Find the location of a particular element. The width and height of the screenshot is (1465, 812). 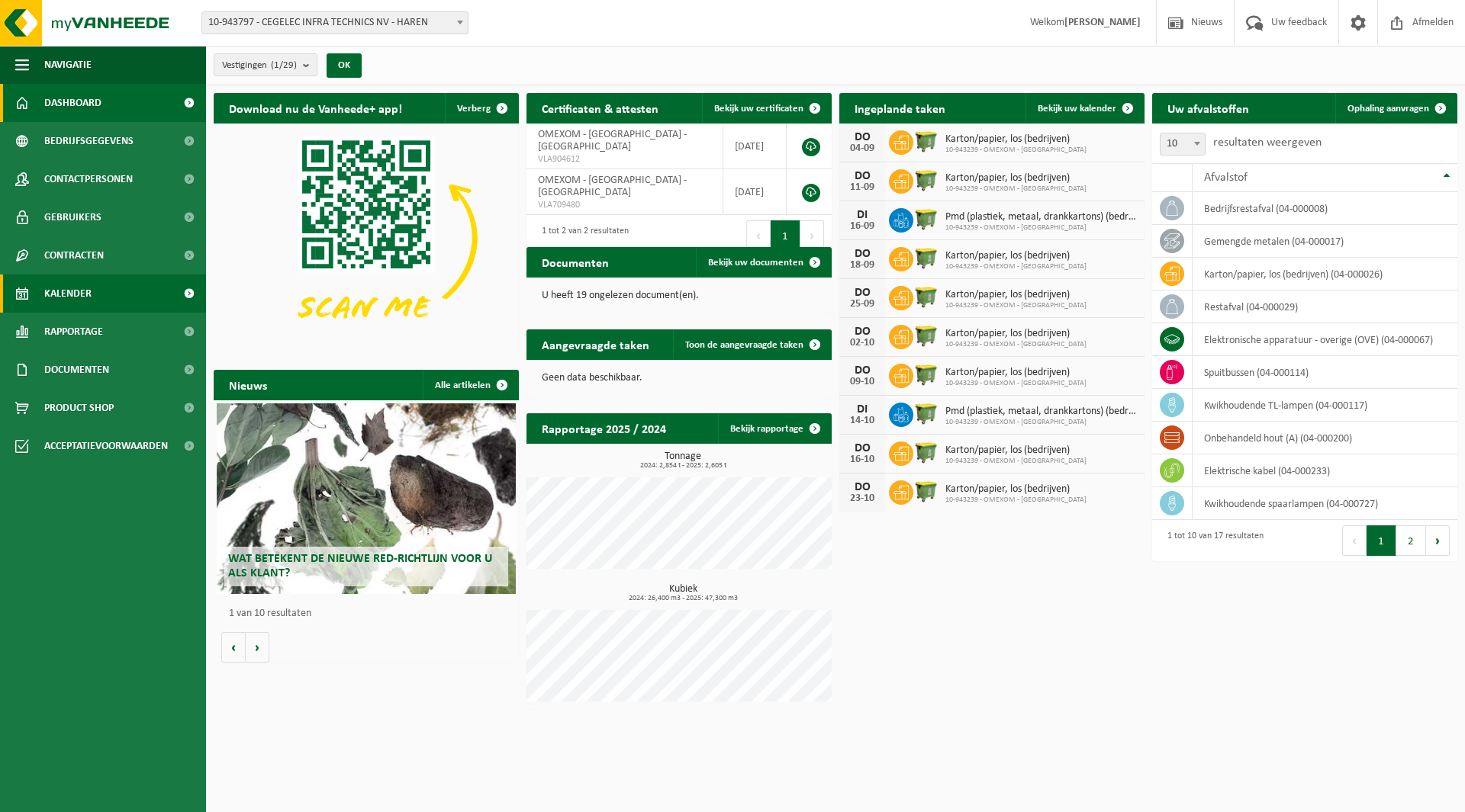

span: 2024: 2,854 t - 2025: 2,605 t is located at coordinates (682, 466).